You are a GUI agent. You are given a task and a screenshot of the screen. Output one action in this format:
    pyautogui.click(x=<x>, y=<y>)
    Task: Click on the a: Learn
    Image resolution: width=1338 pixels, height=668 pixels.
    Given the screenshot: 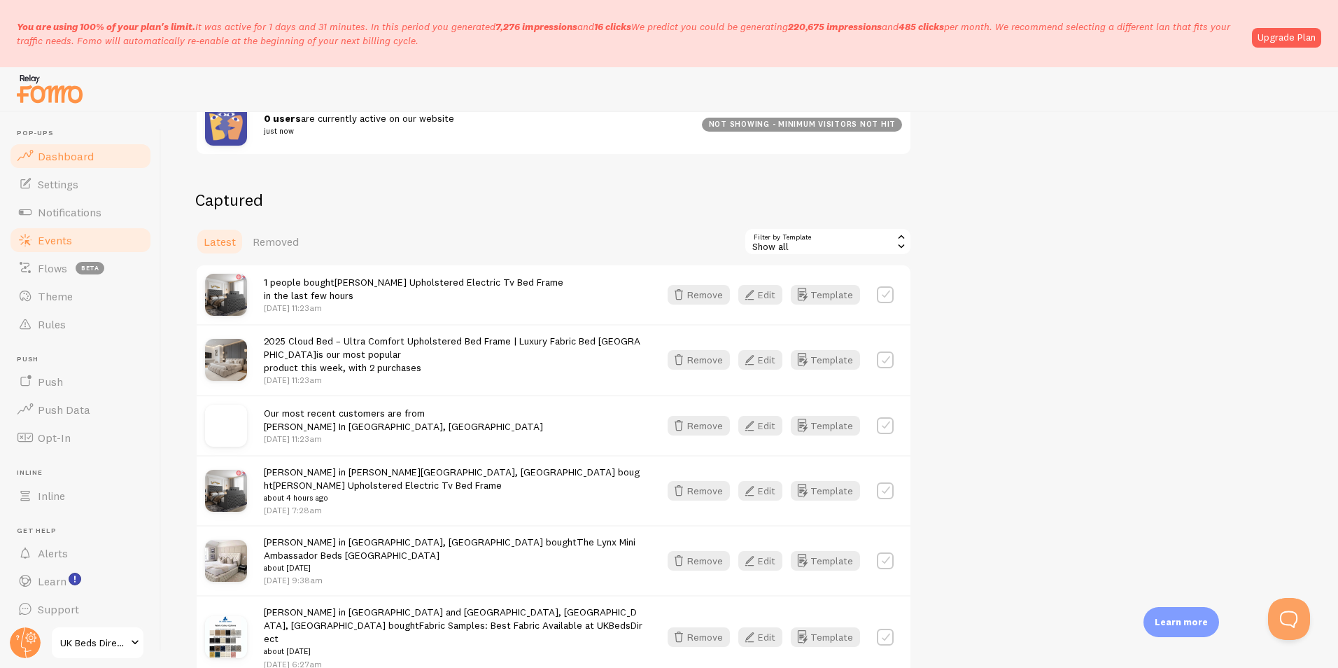 What is the action you would take?
    pyautogui.click(x=80, y=581)
    